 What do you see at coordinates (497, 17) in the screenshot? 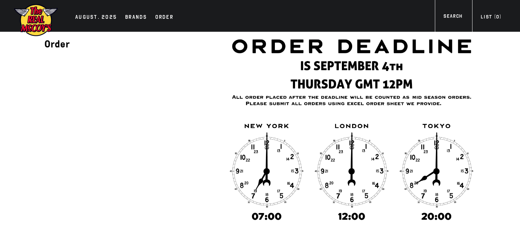
I see `span: 0` at bounding box center [497, 17].